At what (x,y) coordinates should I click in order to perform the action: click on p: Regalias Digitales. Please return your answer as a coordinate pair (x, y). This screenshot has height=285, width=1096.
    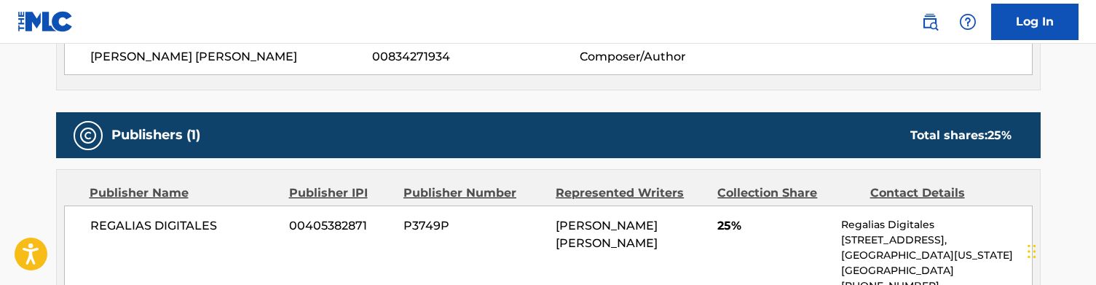
    Looking at the image, I should click on (936, 224).